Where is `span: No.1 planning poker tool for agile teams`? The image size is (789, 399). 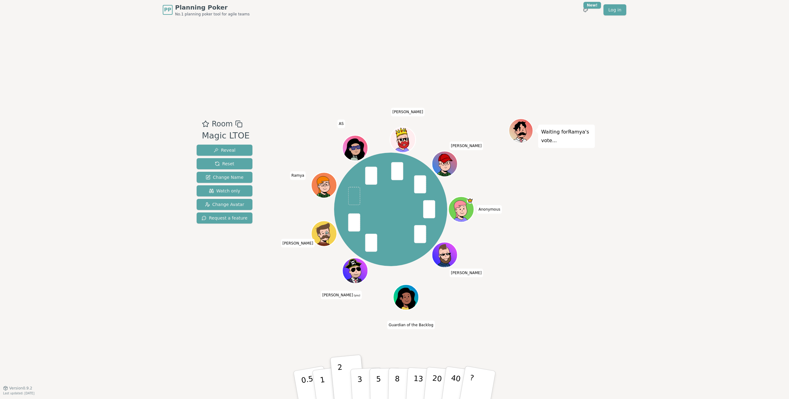 span: No.1 planning poker tool for agile teams is located at coordinates (212, 14).